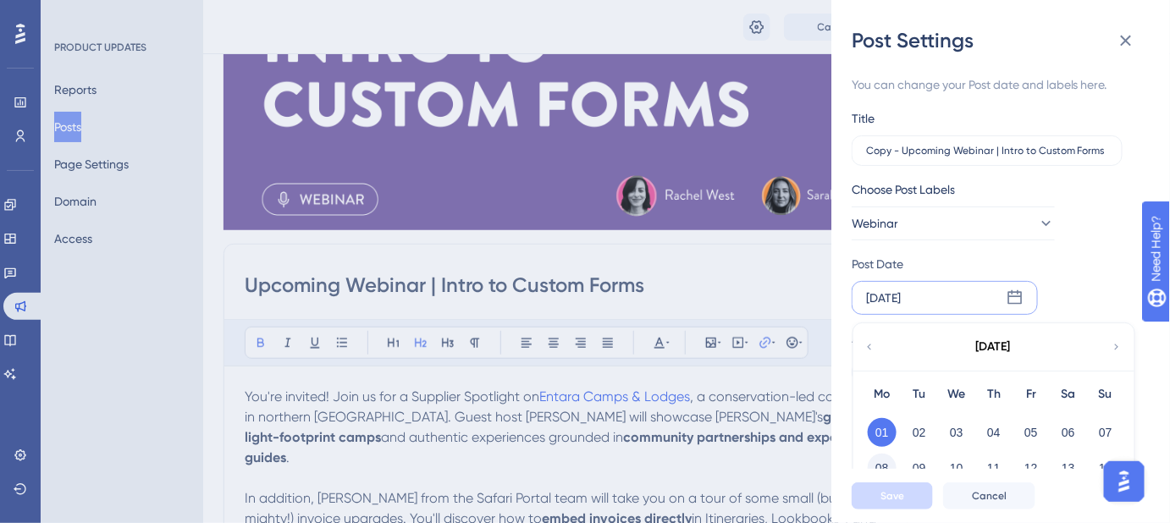  What do you see at coordinates (957, 395) in the screenshot?
I see `div: We` at bounding box center [957, 395].